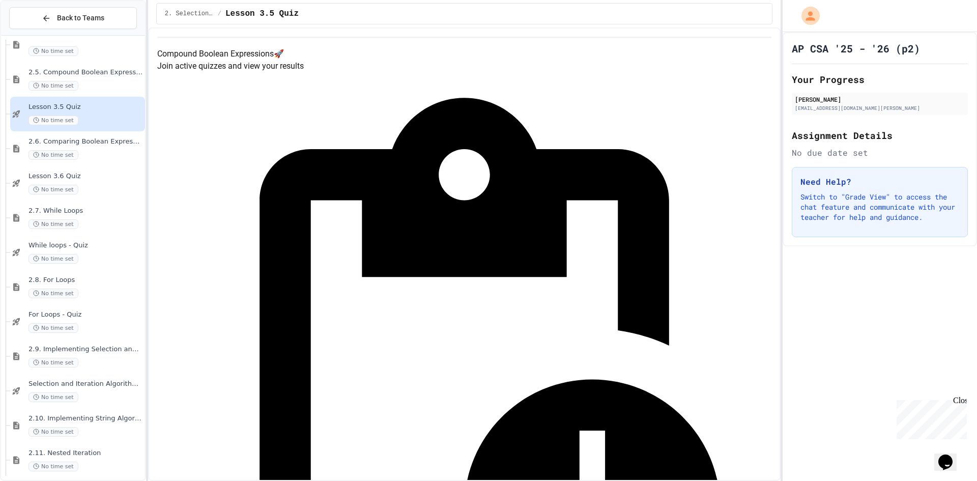  I want to click on span: 2.9. Implementing Selection and Iteration Algorithms, so click(86, 349).